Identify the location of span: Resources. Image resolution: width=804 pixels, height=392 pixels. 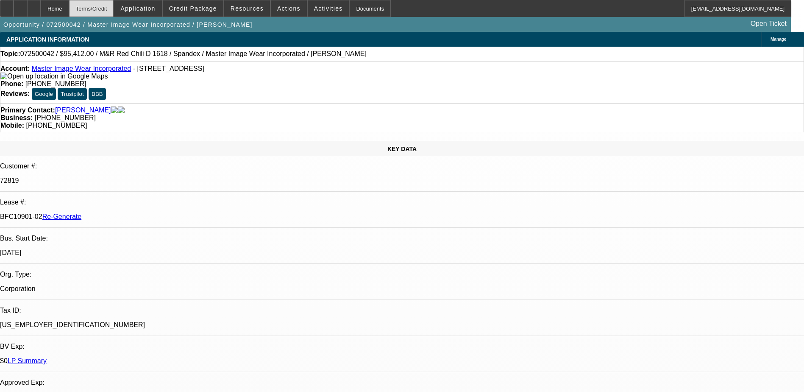
(247, 8).